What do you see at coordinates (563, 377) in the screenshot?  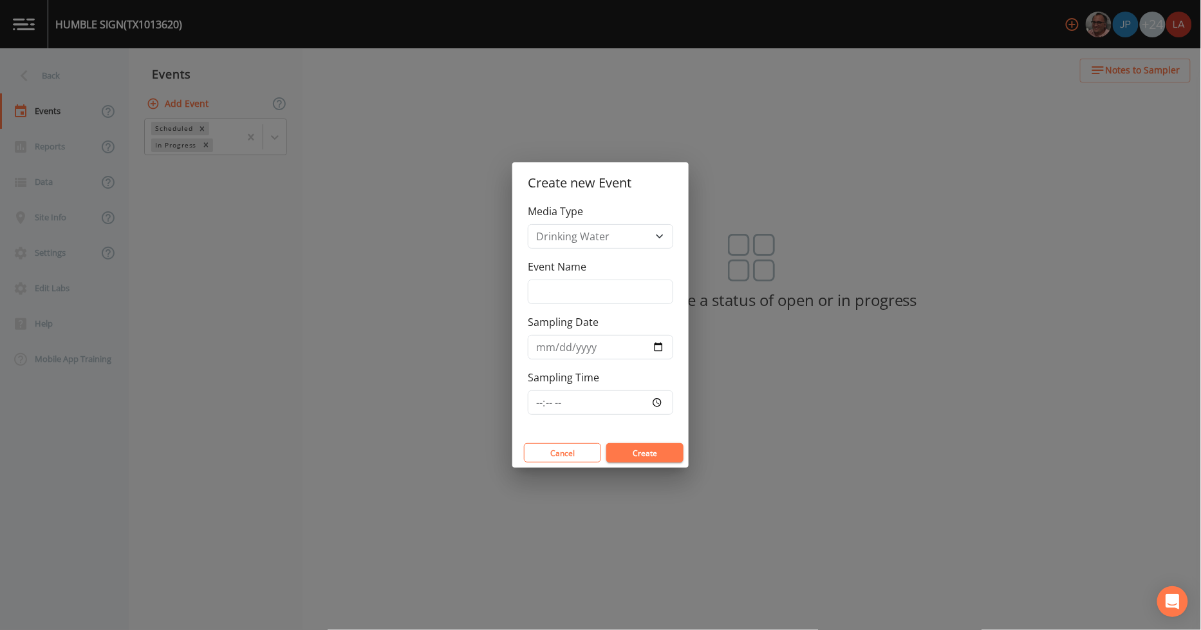 I see `label: Sampling Time` at bounding box center [563, 377].